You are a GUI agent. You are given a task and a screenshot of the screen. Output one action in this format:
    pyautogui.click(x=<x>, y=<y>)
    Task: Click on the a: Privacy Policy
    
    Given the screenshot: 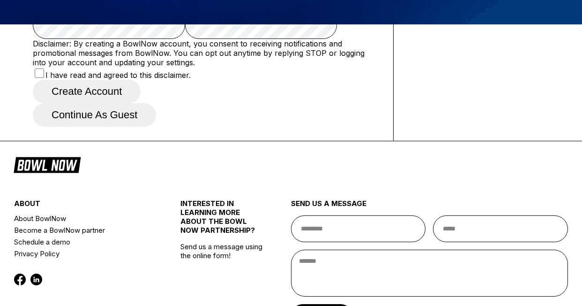 What is the action you would take?
    pyautogui.click(x=83, y=253)
    